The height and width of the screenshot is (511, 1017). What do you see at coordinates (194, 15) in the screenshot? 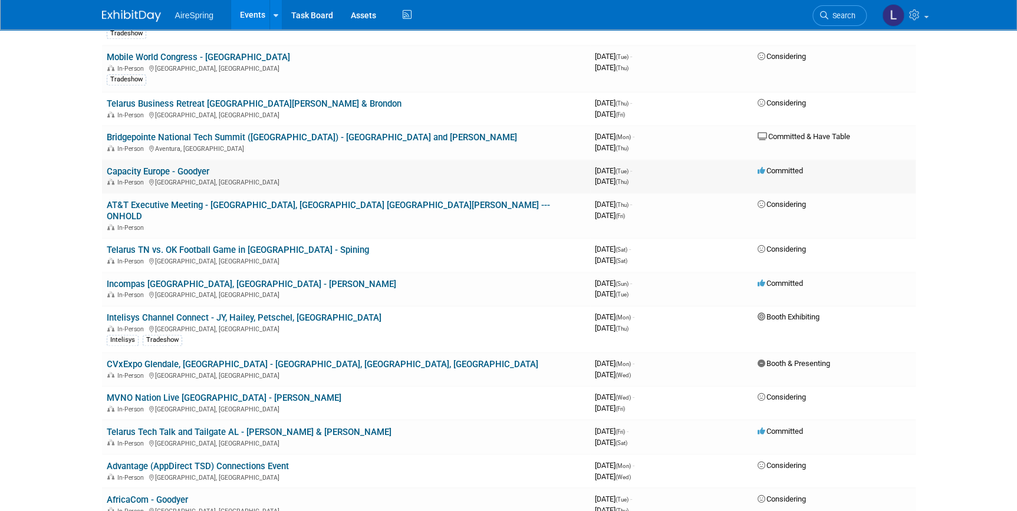
I see `span: AireSpring` at bounding box center [194, 15].